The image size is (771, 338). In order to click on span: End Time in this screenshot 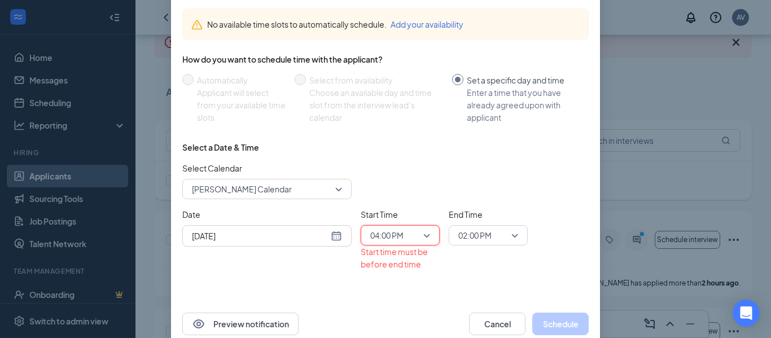, I will do `click(488, 214)`.